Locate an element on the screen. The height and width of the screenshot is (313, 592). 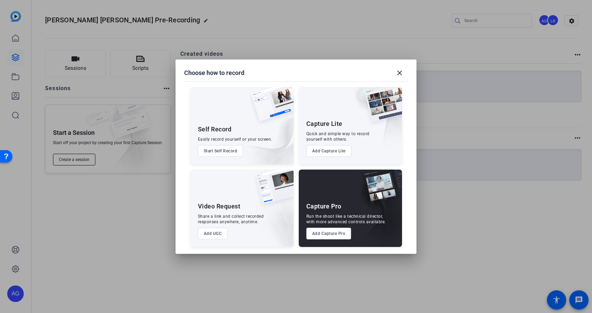
button: Add UGC is located at coordinates (213, 234).